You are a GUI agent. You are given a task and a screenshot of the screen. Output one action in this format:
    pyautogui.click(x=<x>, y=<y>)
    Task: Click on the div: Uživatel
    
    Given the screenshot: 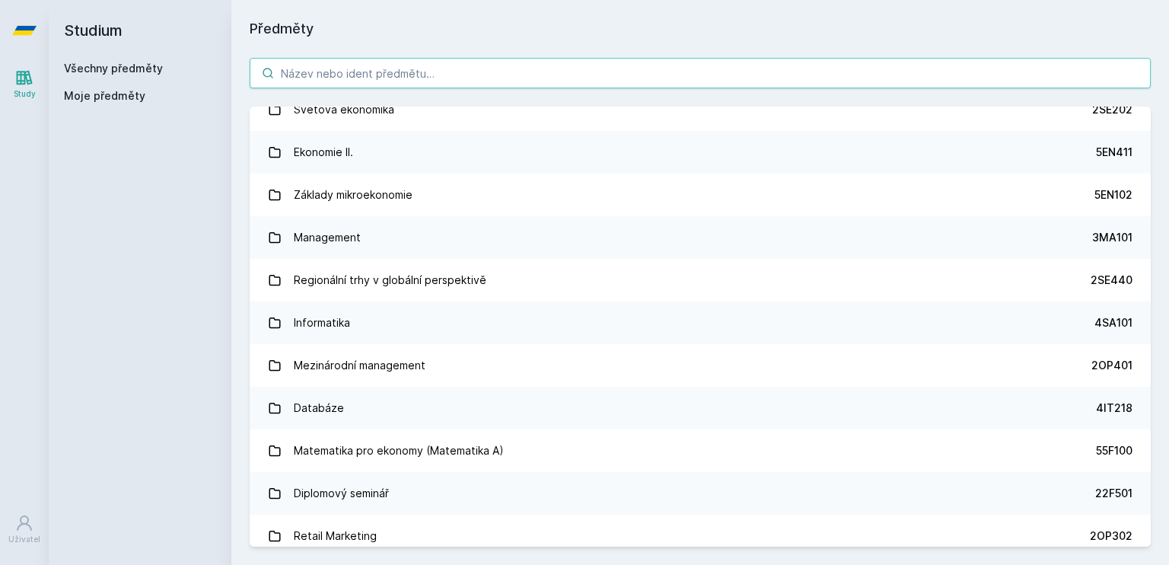 What is the action you would take?
    pyautogui.click(x=24, y=539)
    